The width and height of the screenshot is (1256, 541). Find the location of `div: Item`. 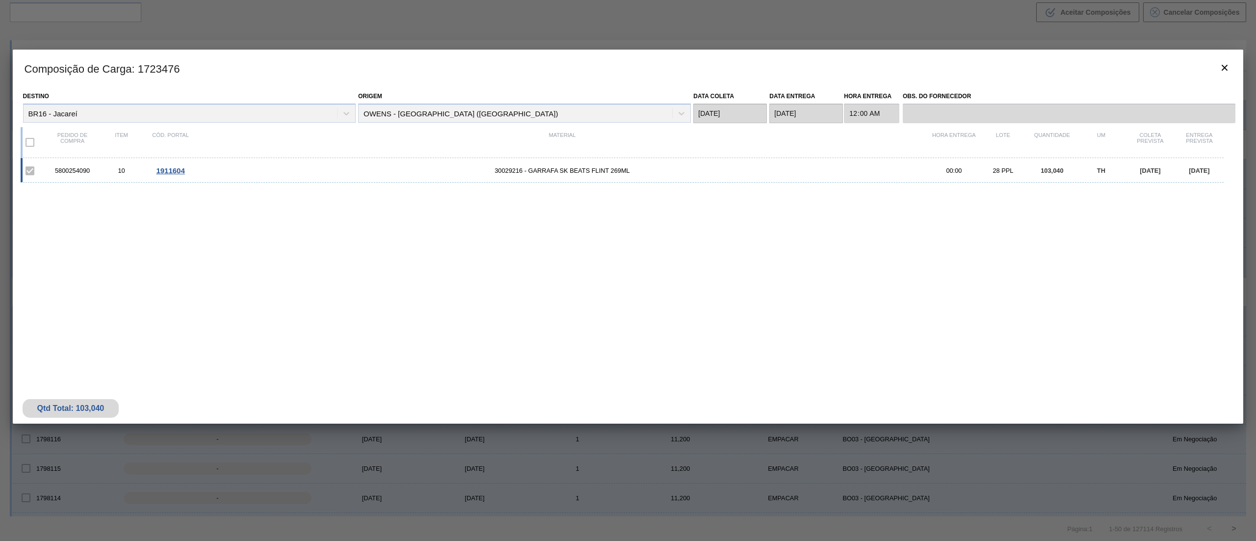

div: Item is located at coordinates (122, 142).